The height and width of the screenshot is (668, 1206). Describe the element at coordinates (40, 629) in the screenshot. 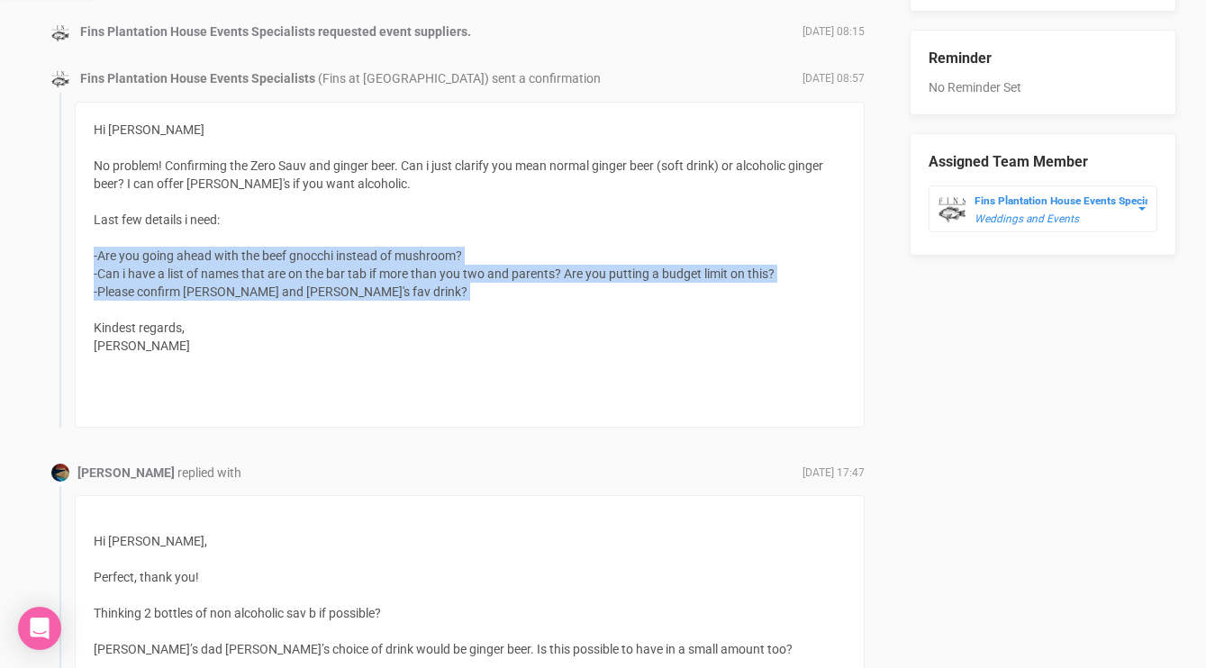

I see `div: Open Intercom Messenger` at that location.